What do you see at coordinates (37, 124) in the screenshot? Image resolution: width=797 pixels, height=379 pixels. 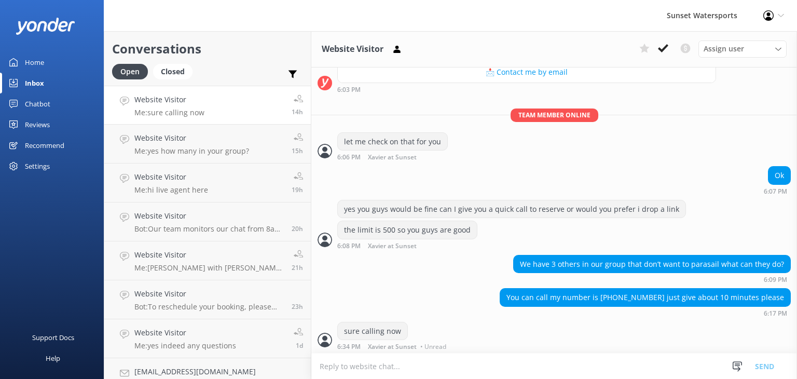 I see `div: Reviews` at bounding box center [37, 124].